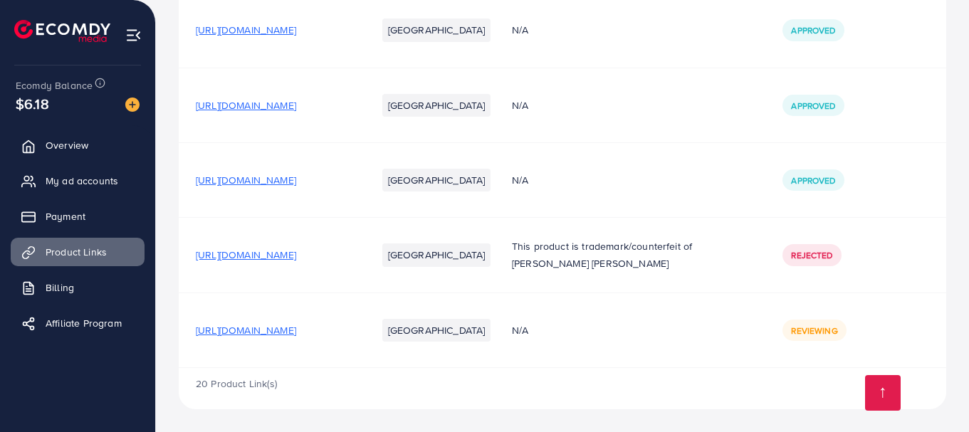 This screenshot has height=432, width=969. I want to click on span: Overview, so click(67, 145).